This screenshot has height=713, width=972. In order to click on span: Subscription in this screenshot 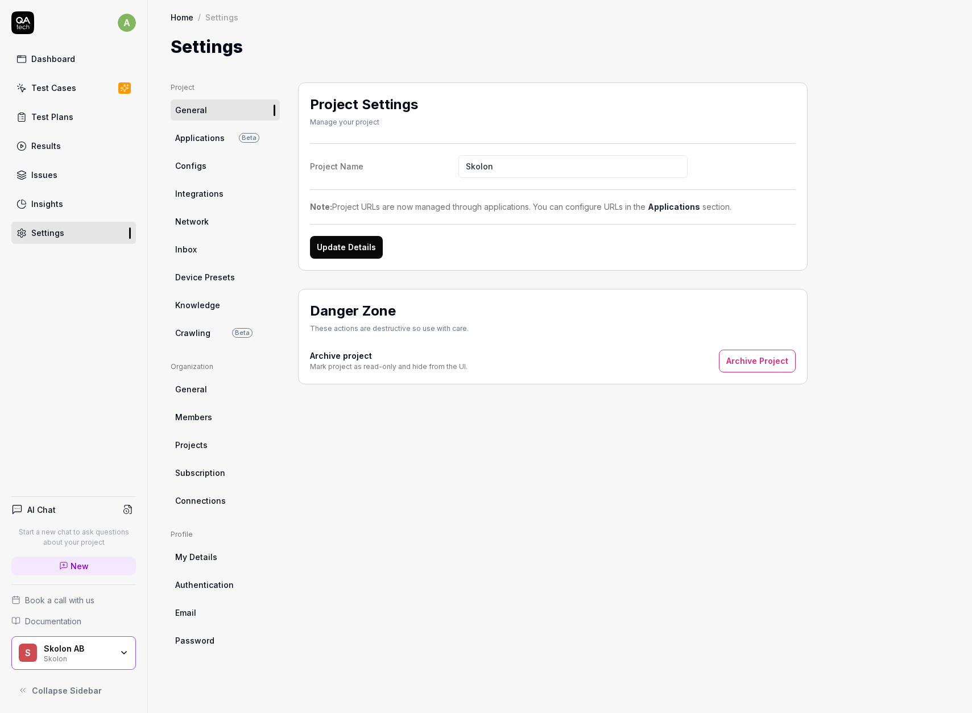, I will do `click(200, 473)`.